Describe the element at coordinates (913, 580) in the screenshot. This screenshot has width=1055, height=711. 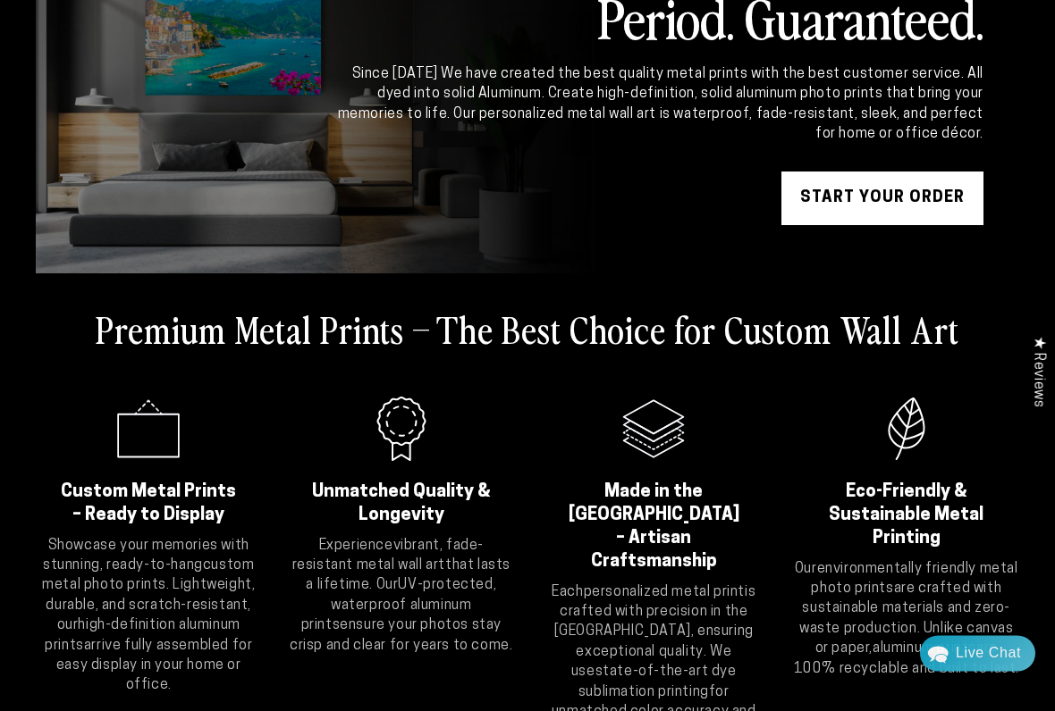
I see `strong: environmentally friendly metal photo prints` at that location.